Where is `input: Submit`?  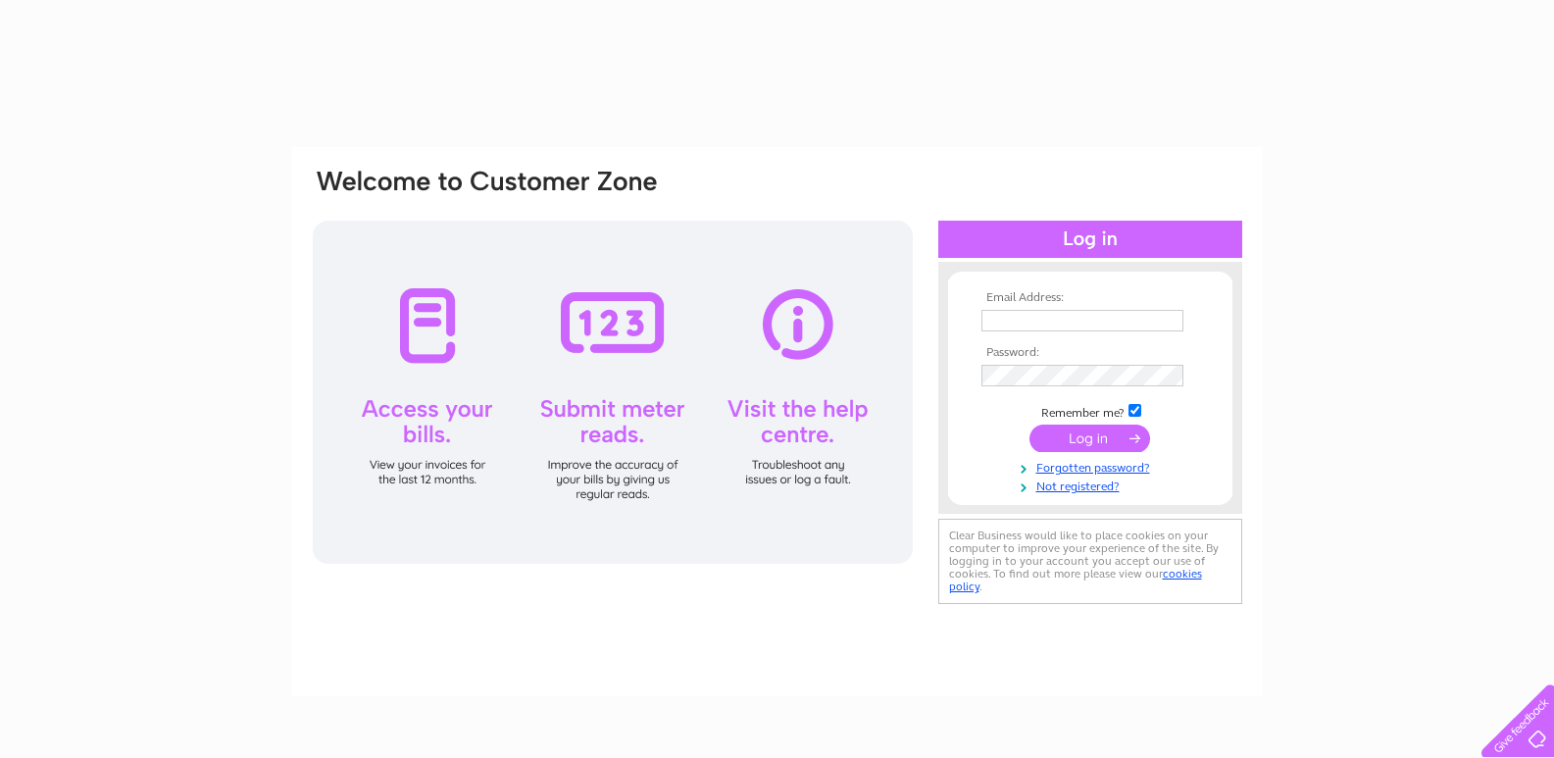 input: Submit is located at coordinates (1089, 438).